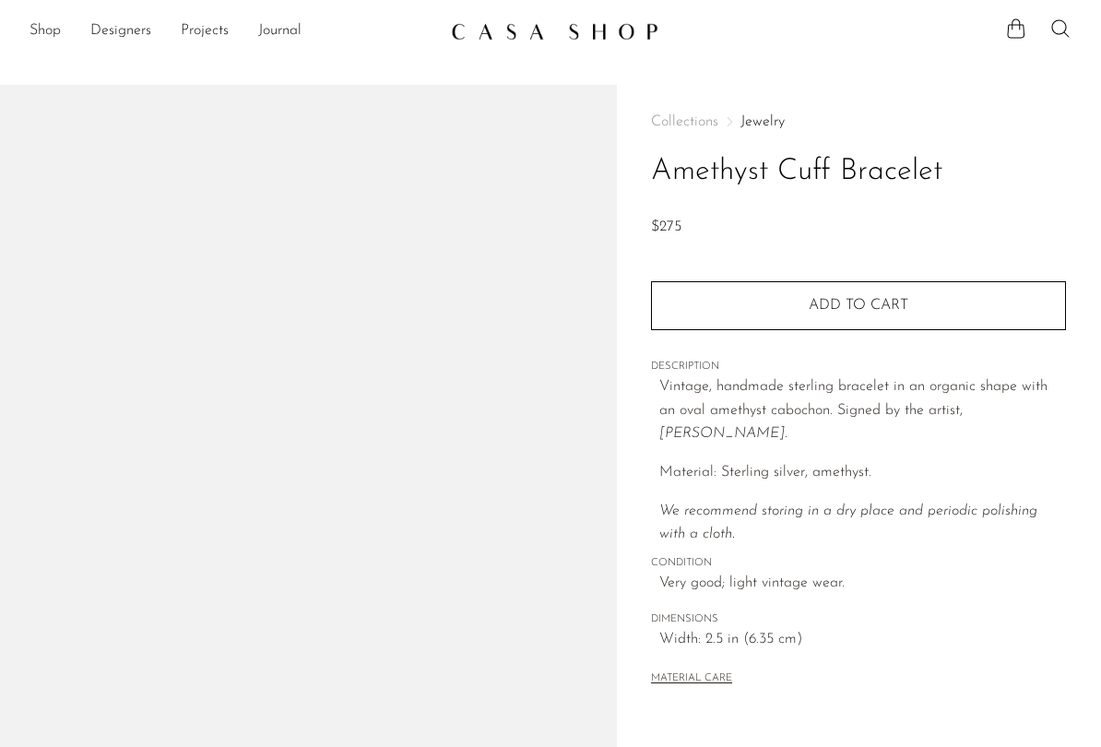 This screenshot has height=747, width=1101. What do you see at coordinates (862, 584) in the screenshot?
I see `span: Very good; light vintage wear.` at bounding box center [862, 584].